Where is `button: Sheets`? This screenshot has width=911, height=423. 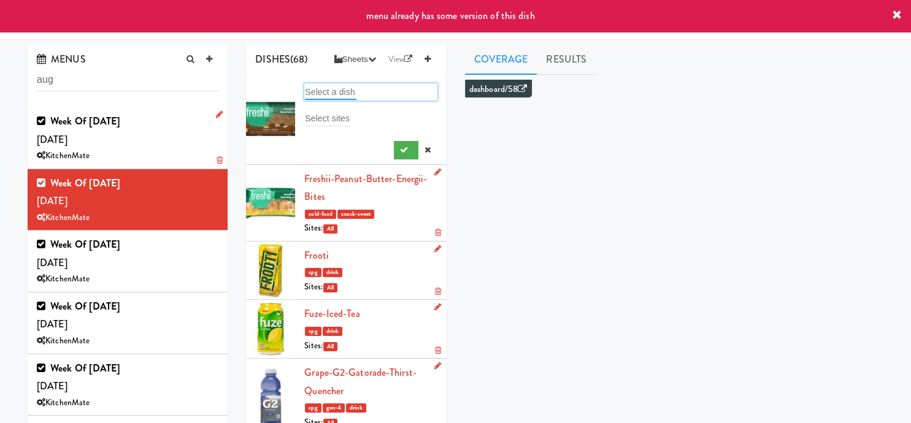 button: Sheets is located at coordinates (355, 60).